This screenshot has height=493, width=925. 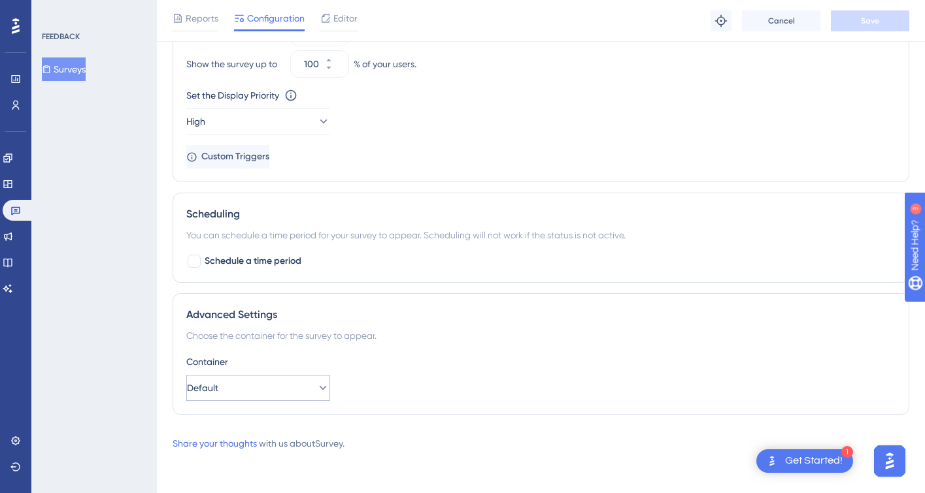 I want to click on button: Default, so click(x=258, y=388).